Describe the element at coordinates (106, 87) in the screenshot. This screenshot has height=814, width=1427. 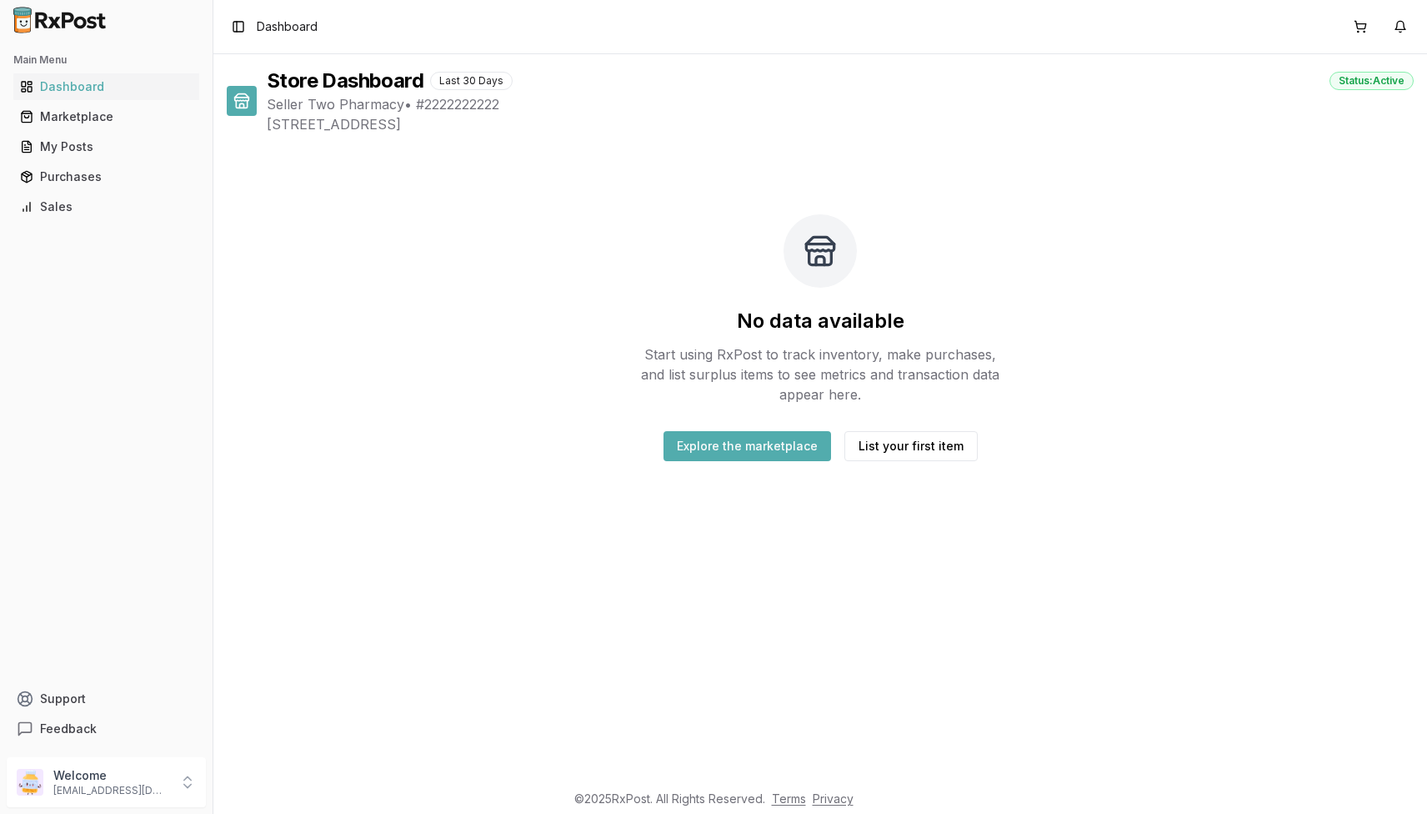
I see `button: Dashboard` at that location.